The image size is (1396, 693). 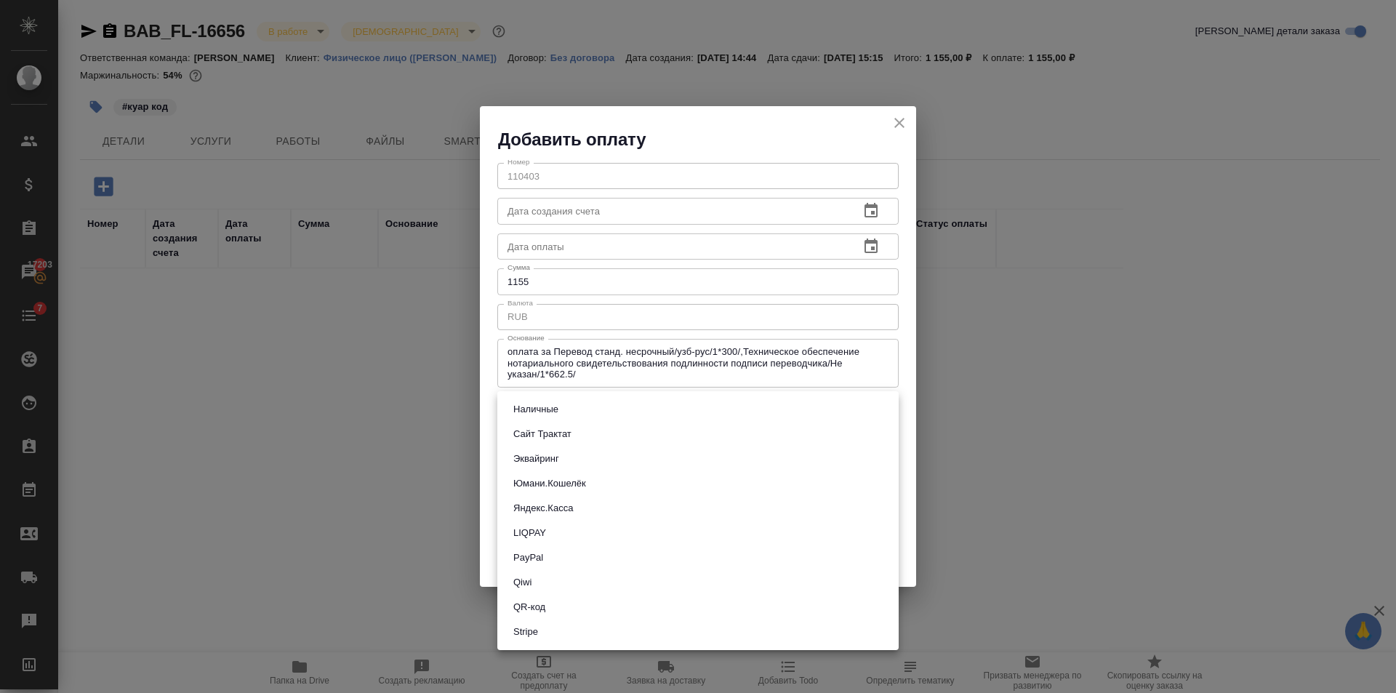 I want to click on button: Эквайринг, so click(x=536, y=459).